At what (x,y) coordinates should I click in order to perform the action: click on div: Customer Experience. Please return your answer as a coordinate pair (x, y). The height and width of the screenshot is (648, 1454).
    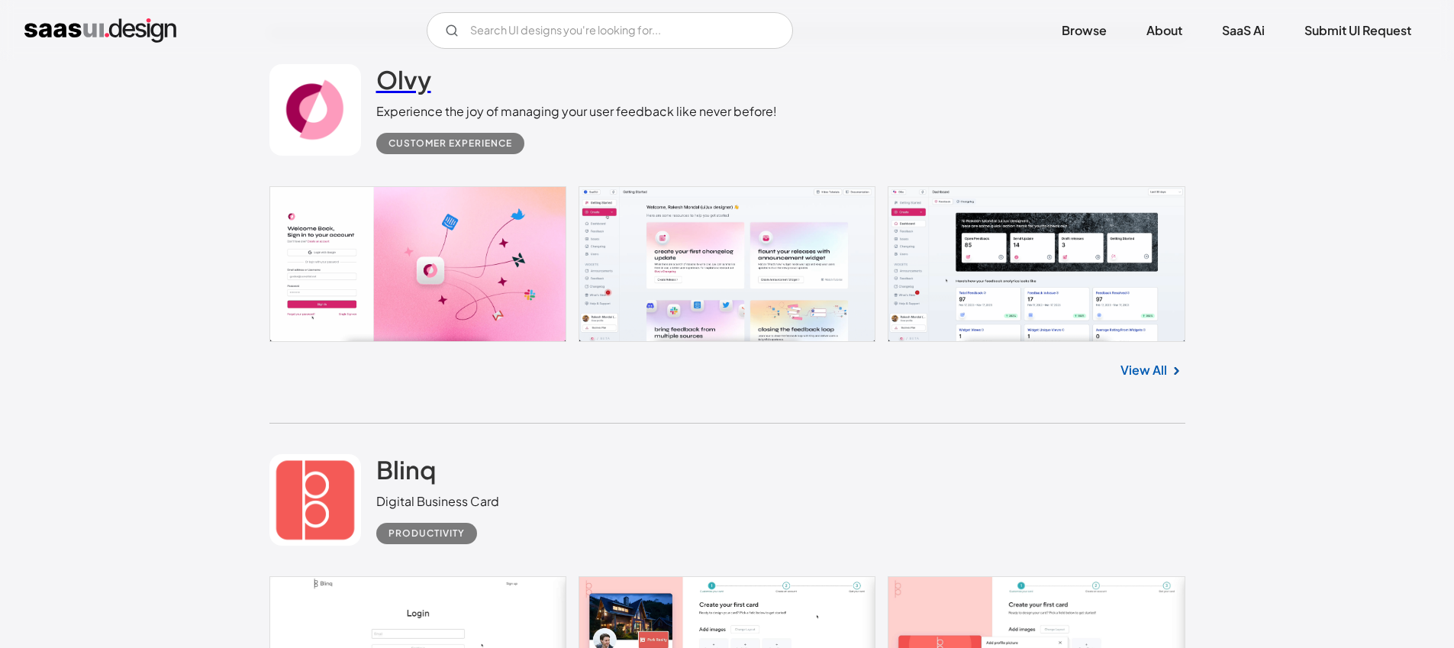
    Looking at the image, I should click on (450, 144).